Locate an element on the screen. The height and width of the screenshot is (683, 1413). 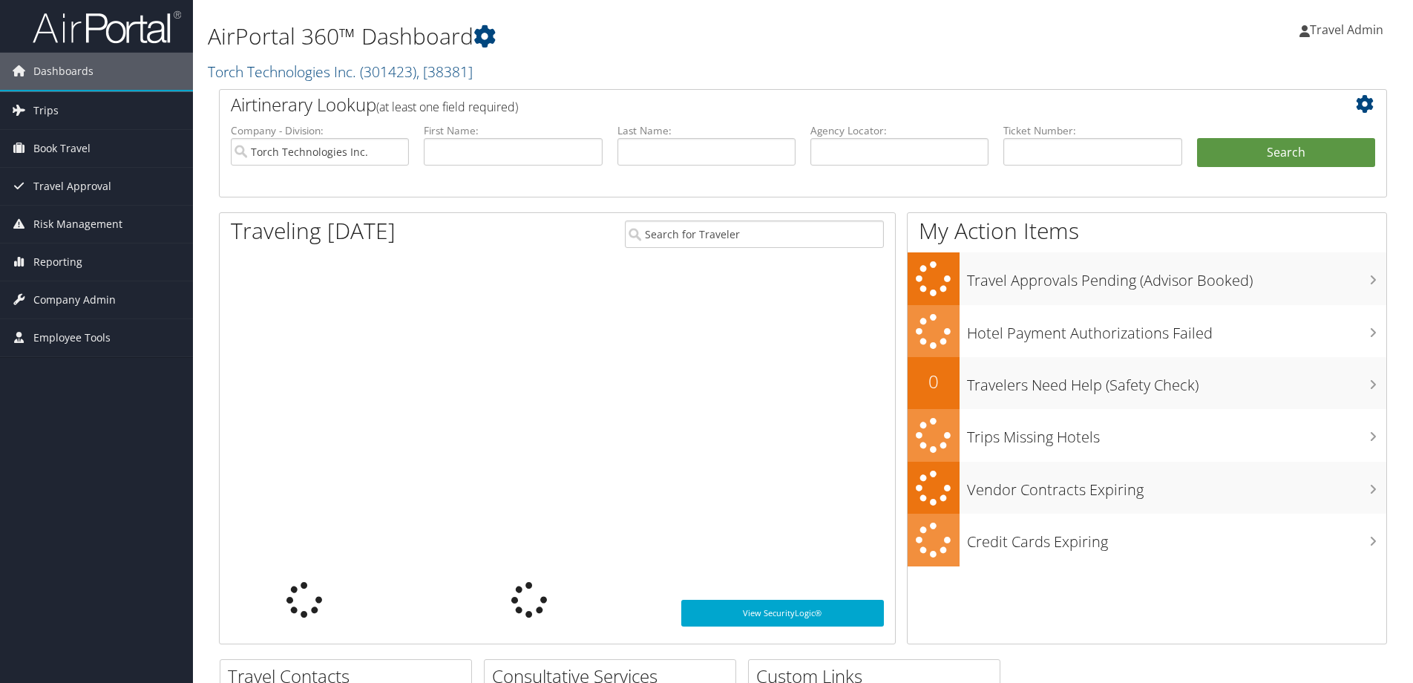
span: , [ 38381 ] is located at coordinates (445, 71).